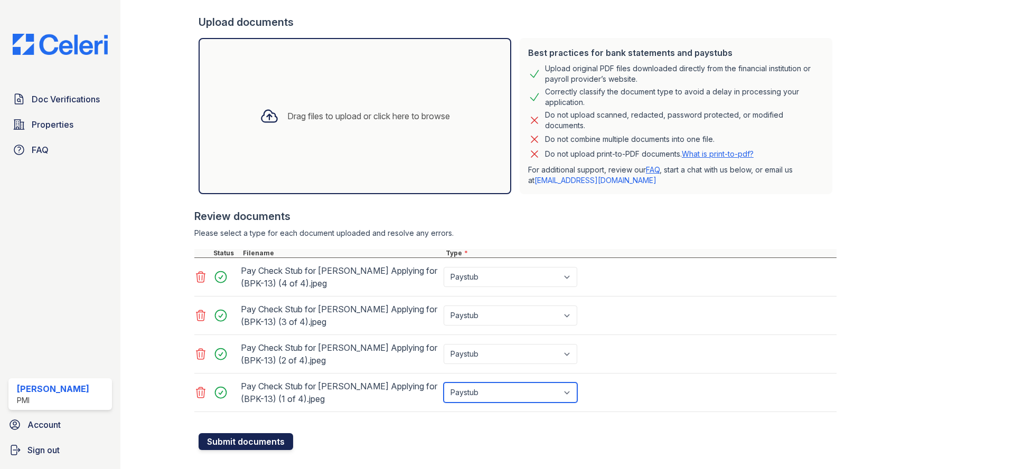 The image size is (1014, 469). I want to click on div: Review documents, so click(515, 216).